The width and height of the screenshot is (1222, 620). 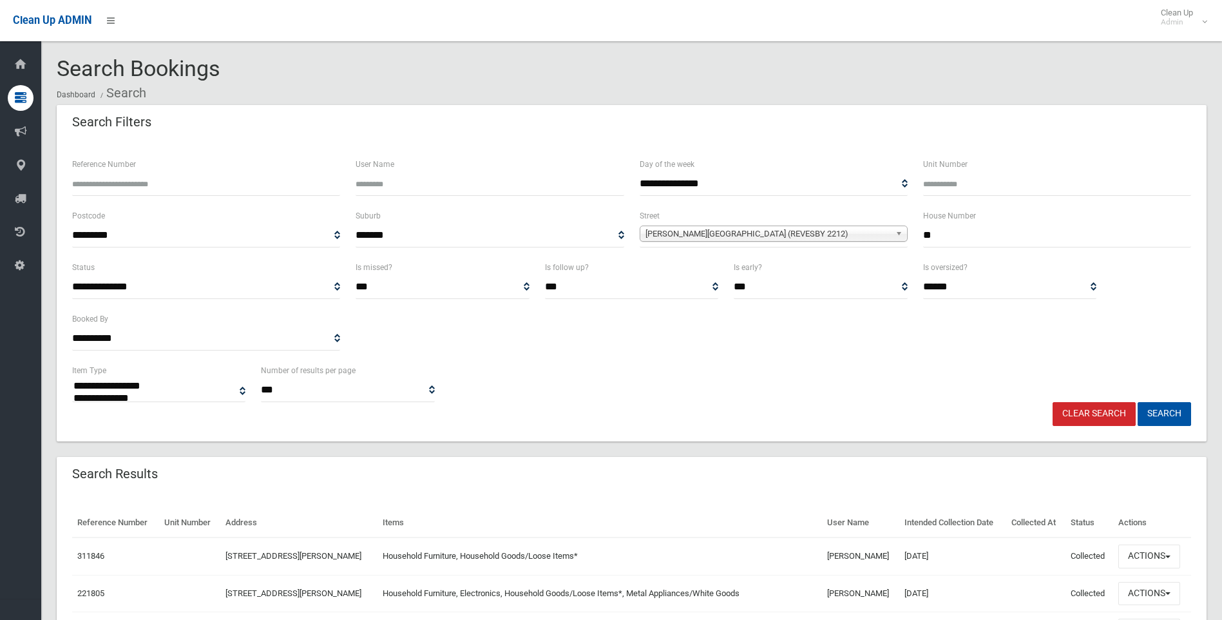 What do you see at coordinates (1164, 414) in the screenshot?
I see `button: Search` at bounding box center [1164, 414].